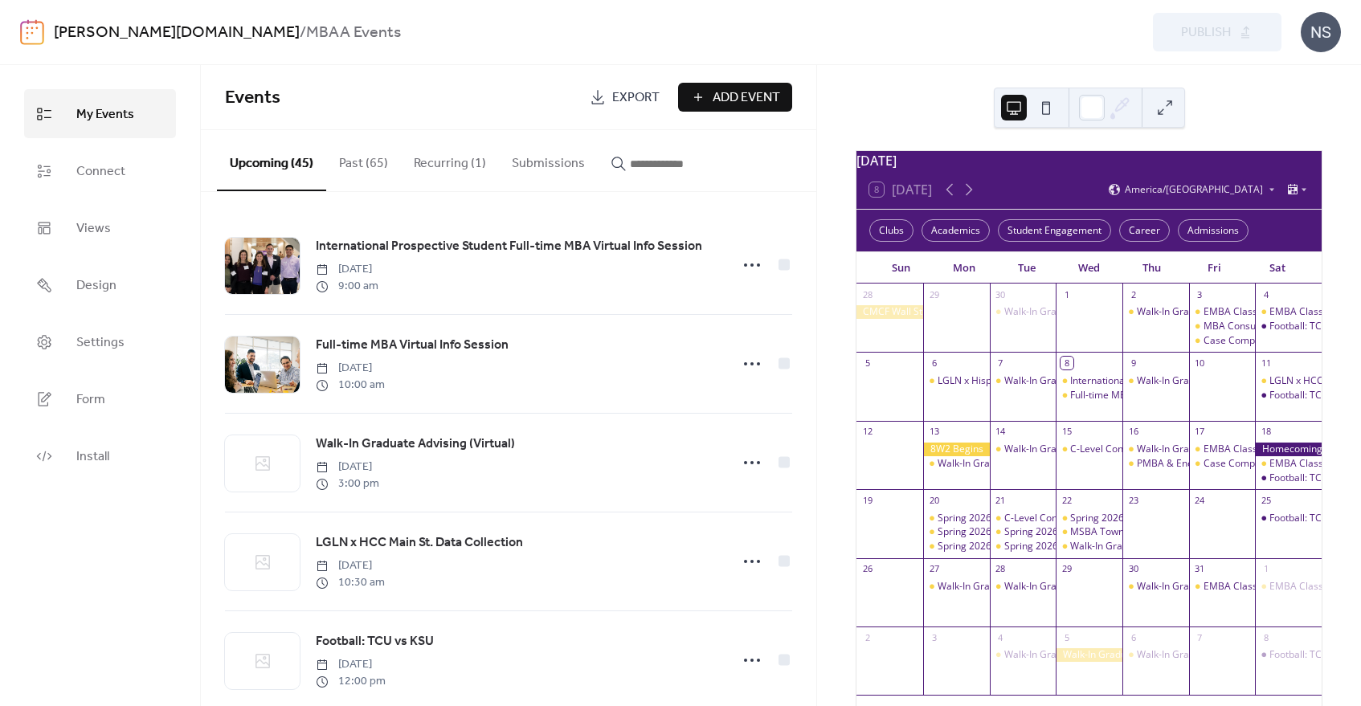  What do you see at coordinates (956, 587) in the screenshot?
I see `div: Walk-In Graduate Advising (In-Person)` at bounding box center [956, 587].